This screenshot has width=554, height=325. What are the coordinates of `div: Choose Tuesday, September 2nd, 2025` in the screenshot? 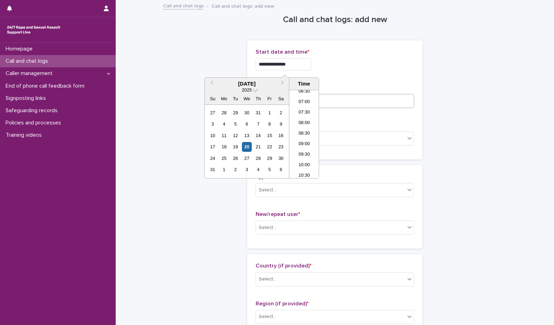 It's located at (235, 169).